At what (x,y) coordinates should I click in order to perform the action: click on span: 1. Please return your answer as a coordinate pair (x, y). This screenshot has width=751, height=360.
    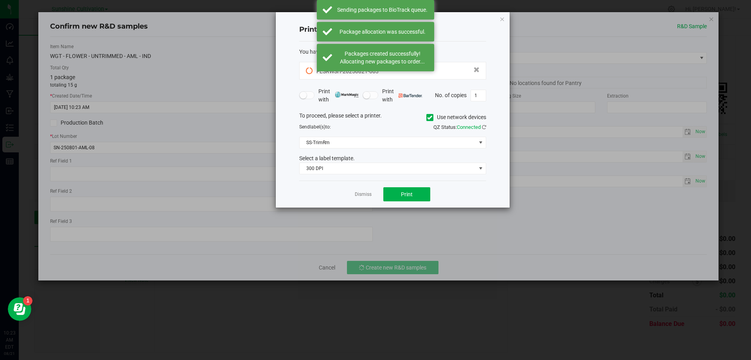
    Looking at the image, I should click on (5, 4).